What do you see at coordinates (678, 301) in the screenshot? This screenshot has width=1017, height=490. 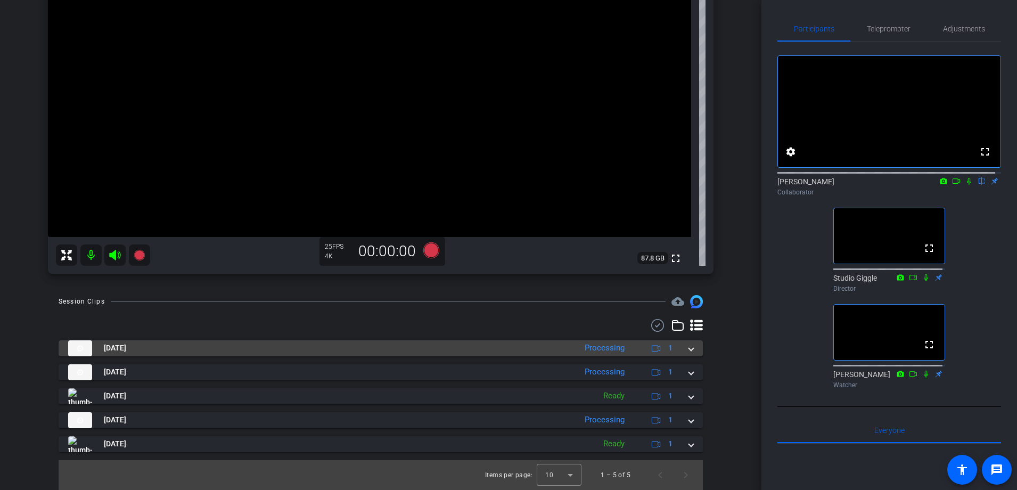 I see `span: Destinations for your clips` at bounding box center [678, 301].